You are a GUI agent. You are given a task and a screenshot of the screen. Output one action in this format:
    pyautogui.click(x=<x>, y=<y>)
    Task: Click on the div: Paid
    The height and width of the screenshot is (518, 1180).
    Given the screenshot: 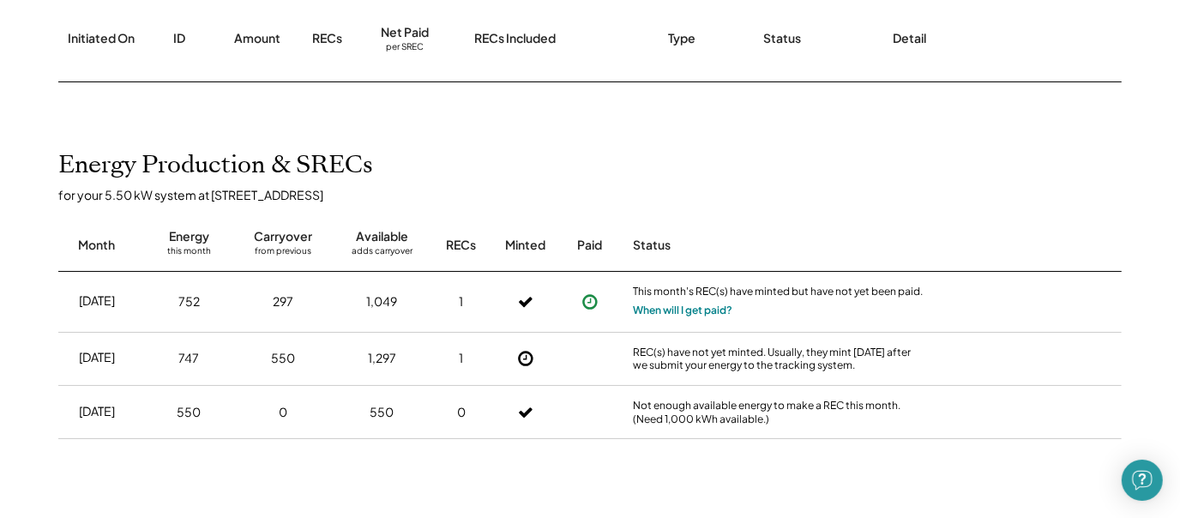 What is the action you would take?
    pyautogui.click(x=590, y=245)
    